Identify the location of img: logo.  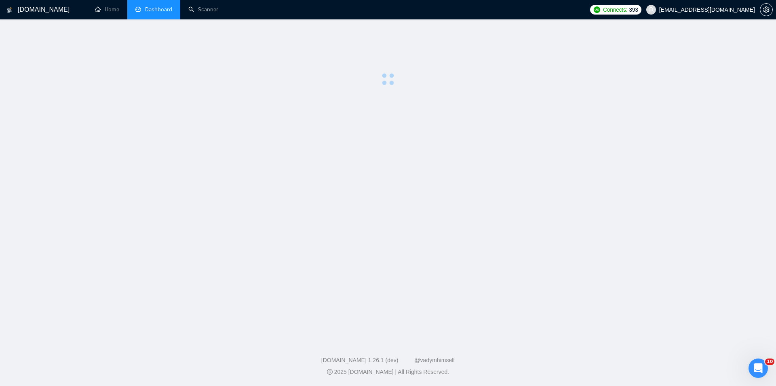
(10, 10).